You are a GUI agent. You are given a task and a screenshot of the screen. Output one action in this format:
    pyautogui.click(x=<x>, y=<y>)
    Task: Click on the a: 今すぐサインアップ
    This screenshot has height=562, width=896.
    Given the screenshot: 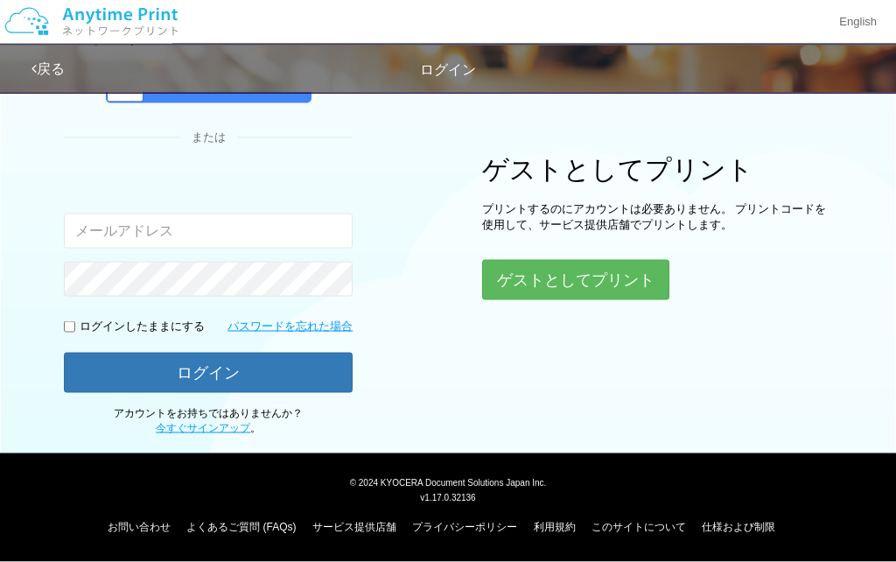 What is the action you would take?
    pyautogui.click(x=203, y=428)
    